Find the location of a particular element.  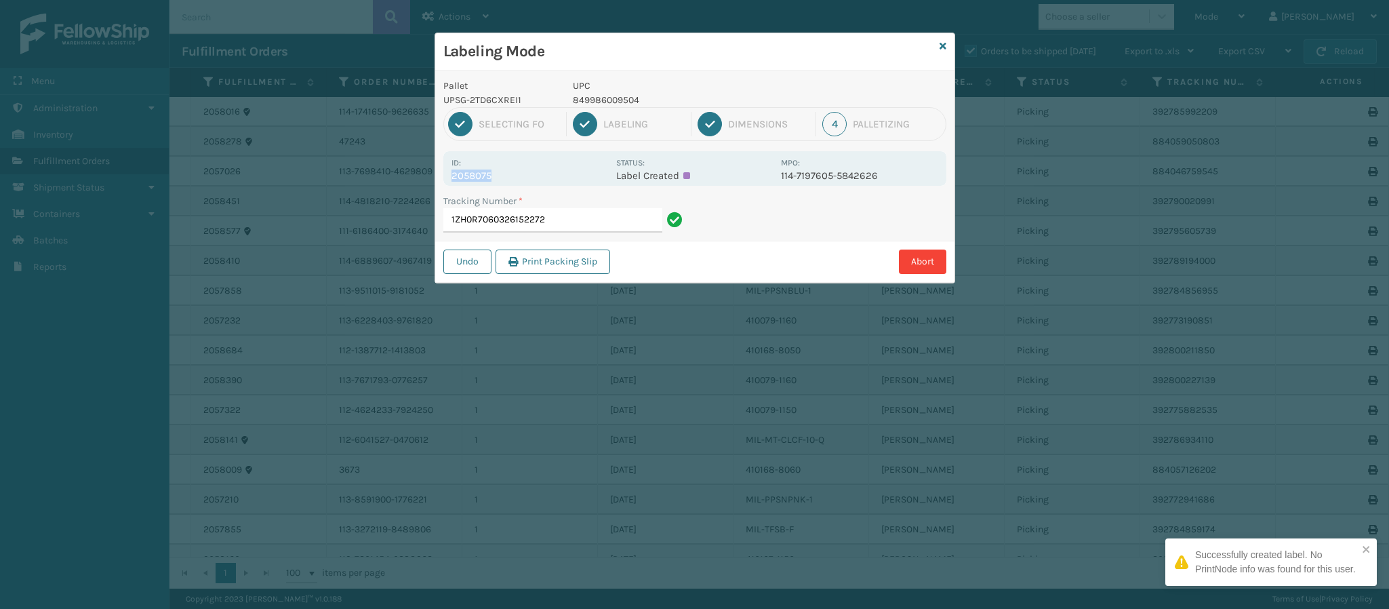

label: Id: is located at coordinates (456, 163).